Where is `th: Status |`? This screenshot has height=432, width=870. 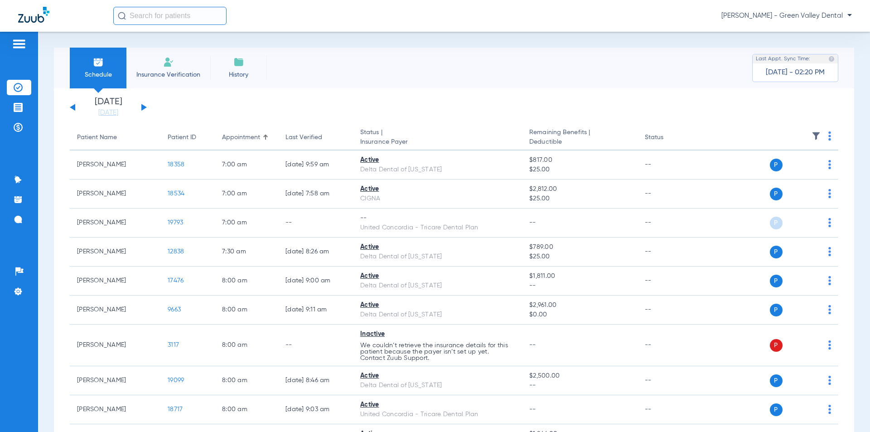
th: Status | is located at coordinates (437, 138).